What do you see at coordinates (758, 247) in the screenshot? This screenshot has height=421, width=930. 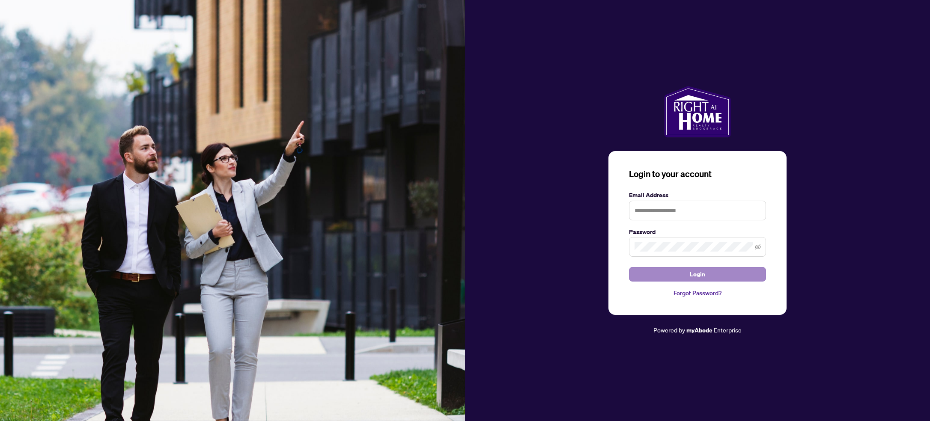 I see `span: eye-invisible` at bounding box center [758, 247].